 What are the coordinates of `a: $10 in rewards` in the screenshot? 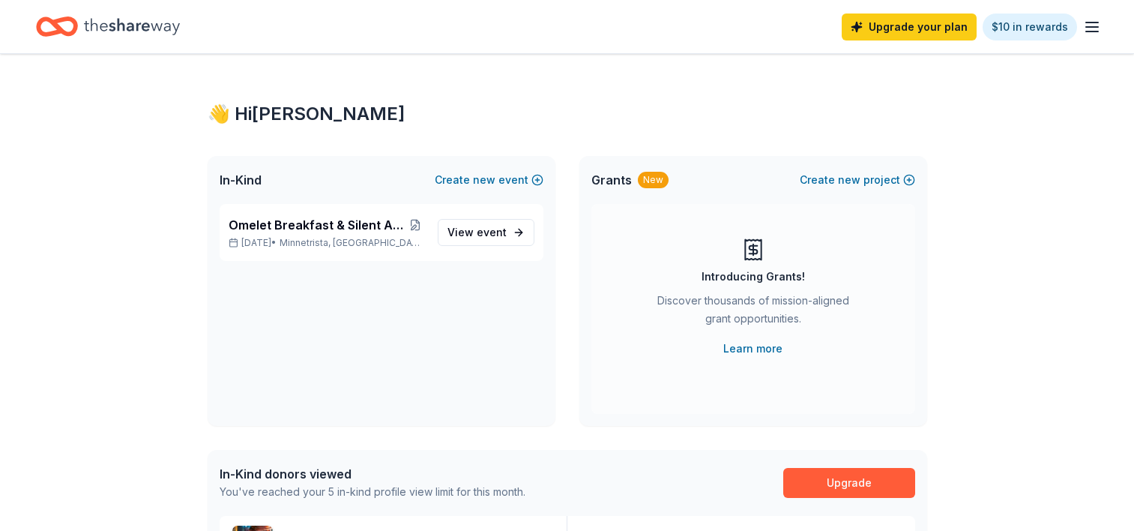 It's located at (1030, 27).